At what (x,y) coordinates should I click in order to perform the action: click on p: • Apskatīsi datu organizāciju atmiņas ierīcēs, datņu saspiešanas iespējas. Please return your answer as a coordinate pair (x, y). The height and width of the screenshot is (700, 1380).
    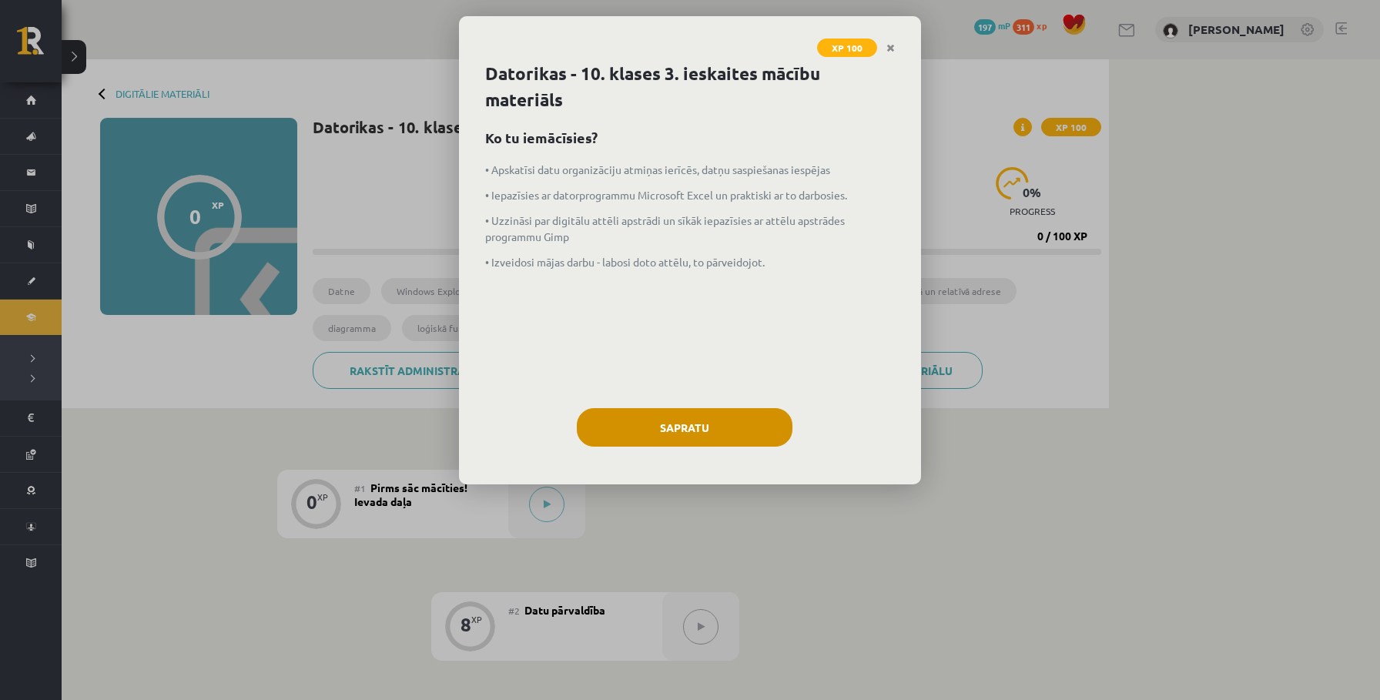
    Looking at the image, I should click on (690, 169).